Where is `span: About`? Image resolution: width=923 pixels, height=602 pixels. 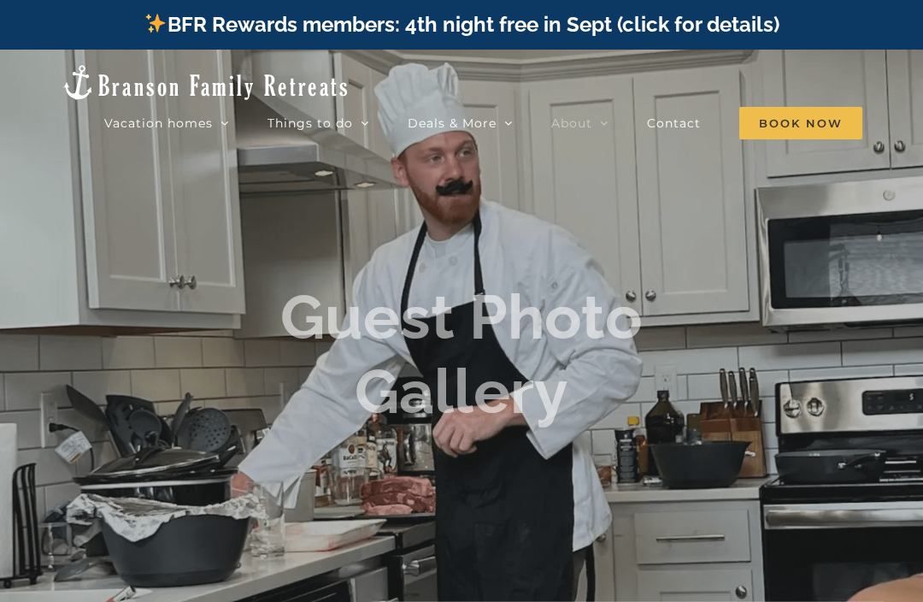
span: About is located at coordinates (572, 123).